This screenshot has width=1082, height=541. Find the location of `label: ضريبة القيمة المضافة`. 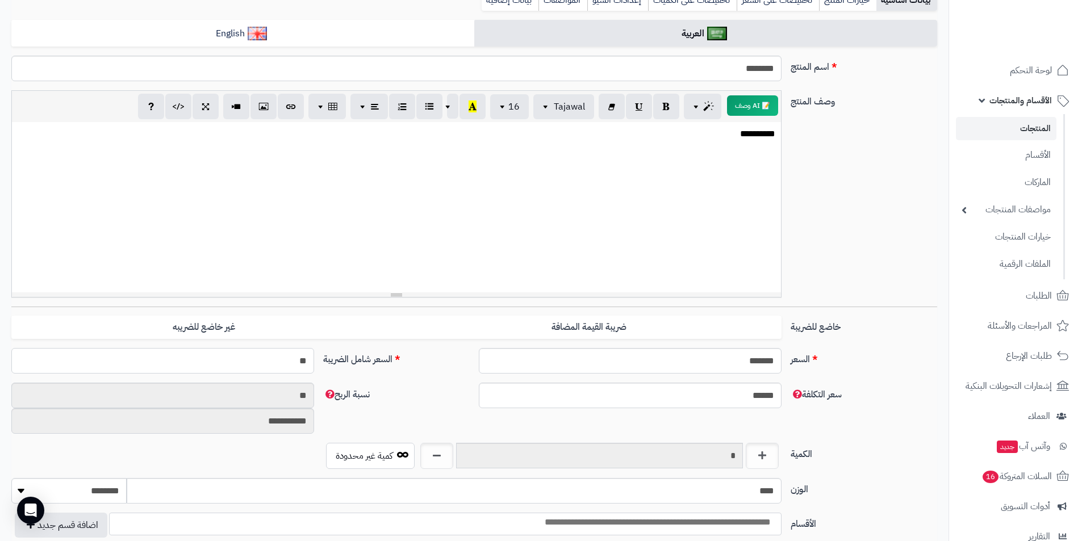

label: ضريبة القيمة المضافة is located at coordinates (589, 327).